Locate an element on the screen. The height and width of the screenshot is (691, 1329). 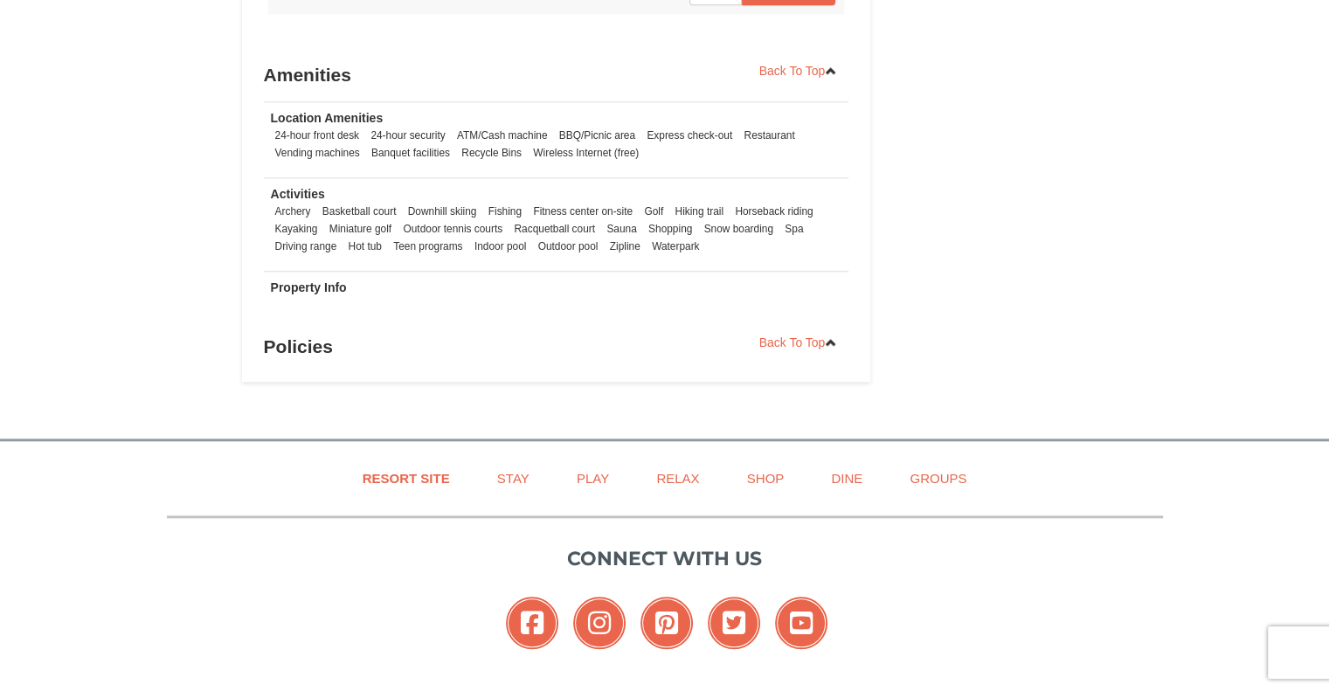
li: Downhill skiing is located at coordinates (442, 211).